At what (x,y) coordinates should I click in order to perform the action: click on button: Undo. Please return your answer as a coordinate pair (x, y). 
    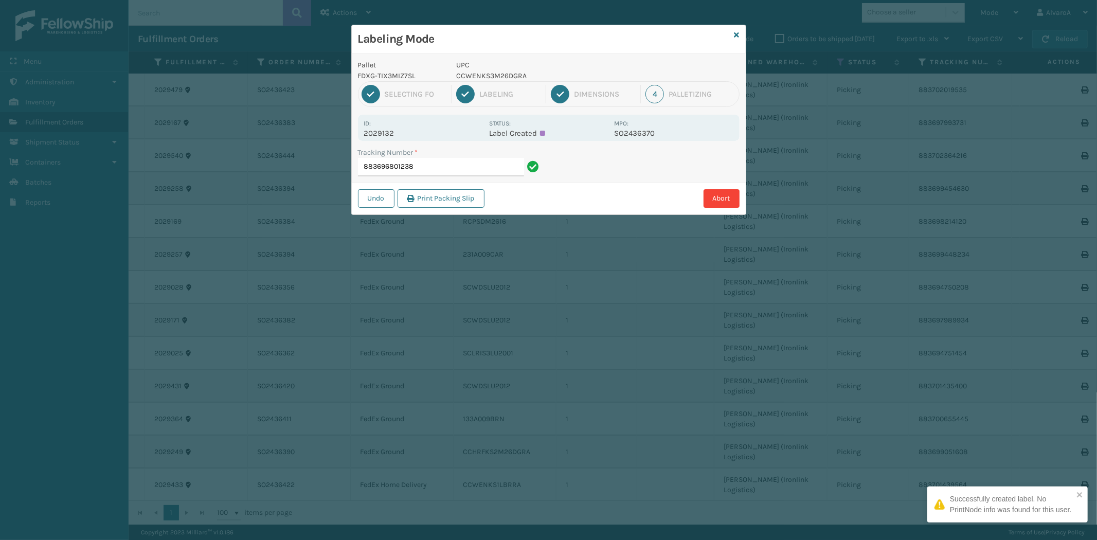
    Looking at the image, I should click on (376, 199).